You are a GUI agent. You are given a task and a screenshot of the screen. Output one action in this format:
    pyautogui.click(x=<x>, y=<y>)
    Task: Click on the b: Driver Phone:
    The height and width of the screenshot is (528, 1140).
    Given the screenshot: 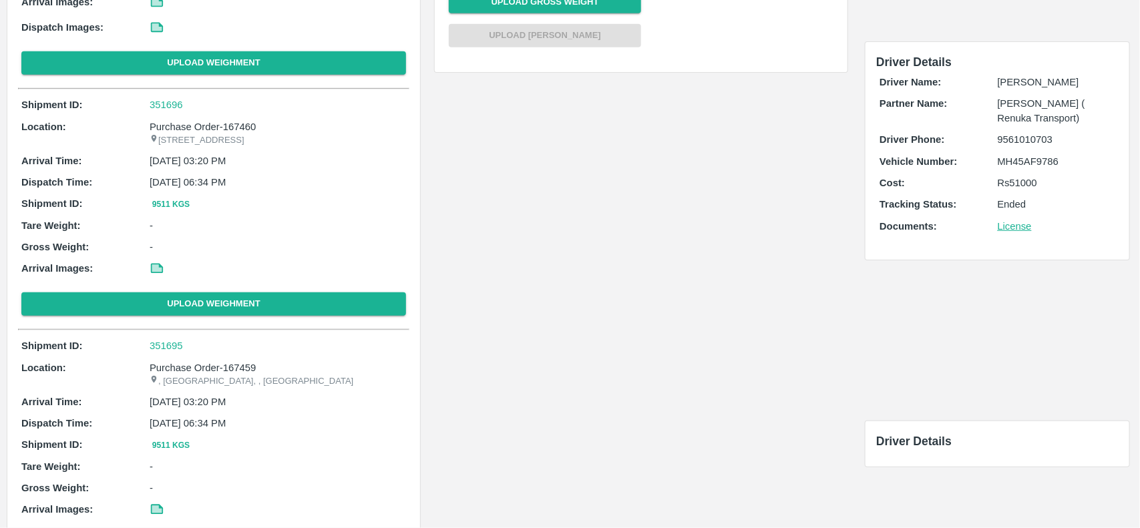 What is the action you would take?
    pyautogui.click(x=911, y=140)
    